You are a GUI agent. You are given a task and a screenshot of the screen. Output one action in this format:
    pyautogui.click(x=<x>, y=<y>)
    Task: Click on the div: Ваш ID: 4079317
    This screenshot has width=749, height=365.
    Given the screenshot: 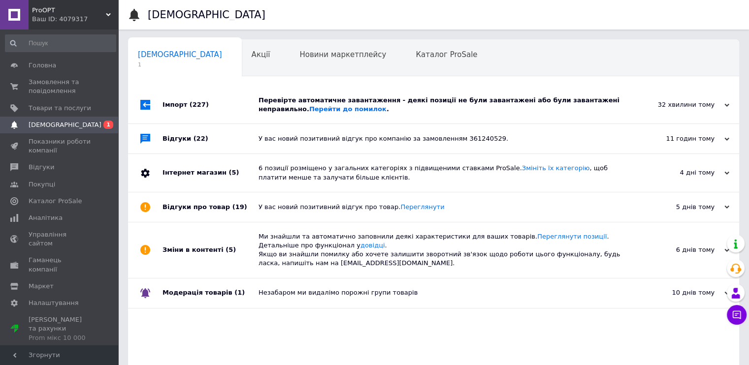 What is the action you would take?
    pyautogui.click(x=75, y=19)
    